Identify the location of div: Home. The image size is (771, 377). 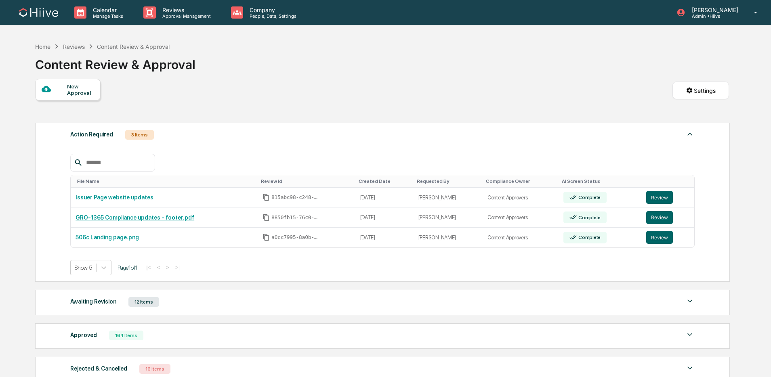
(43, 46).